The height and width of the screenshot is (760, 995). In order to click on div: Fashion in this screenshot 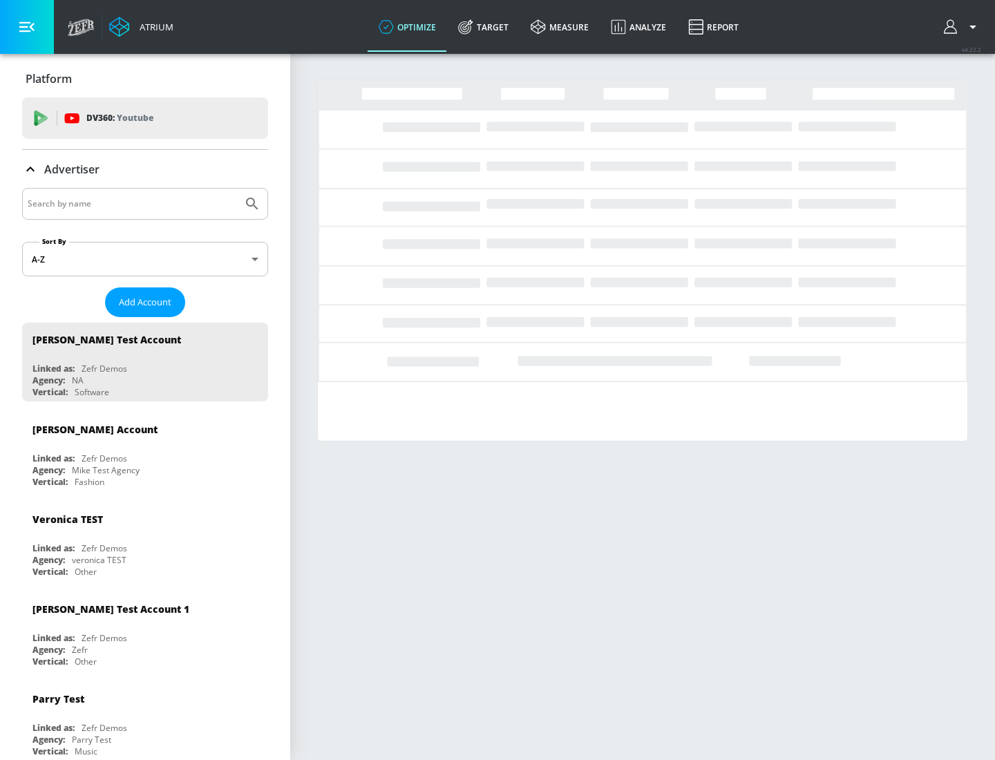, I will do `click(89, 482)`.